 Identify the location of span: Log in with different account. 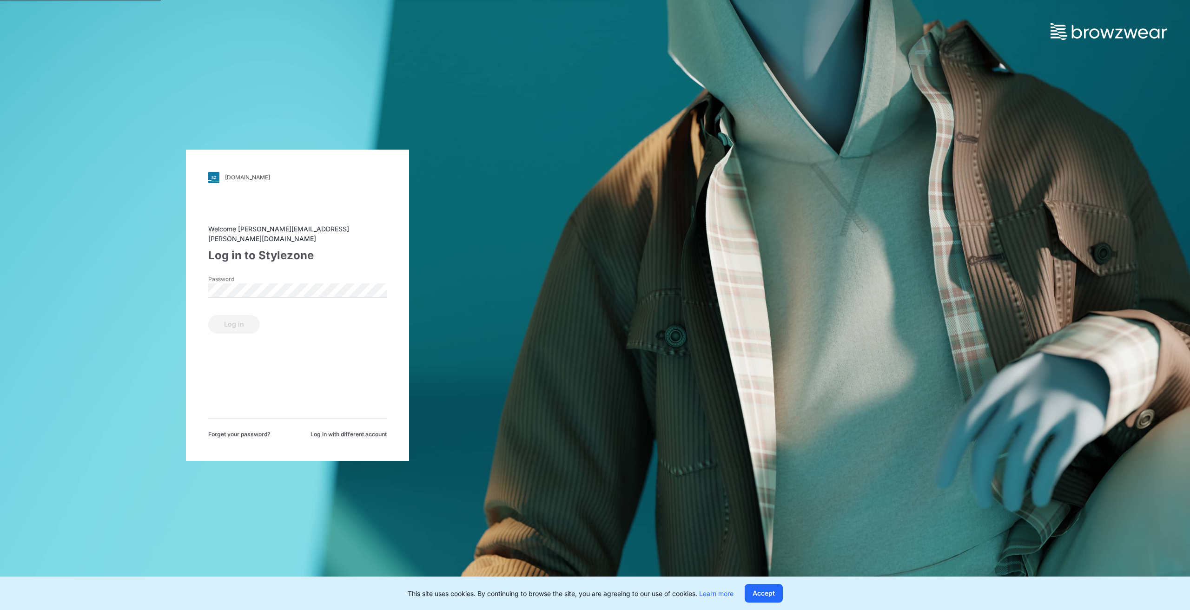
(349, 435).